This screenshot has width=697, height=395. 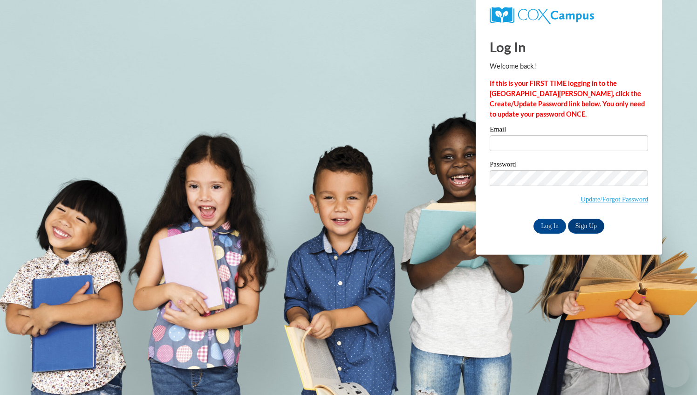 I want to click on h1: Log In, so click(x=569, y=47).